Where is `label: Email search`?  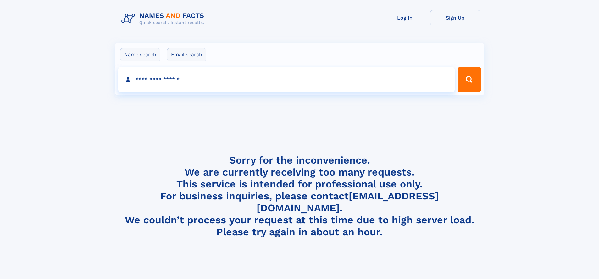 label: Email search is located at coordinates (186, 55).